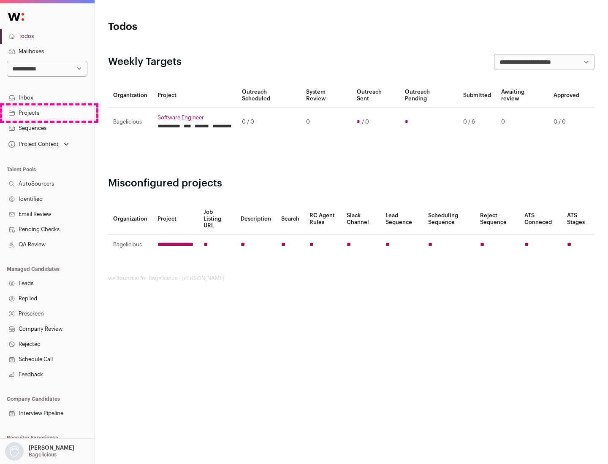 The width and height of the screenshot is (608, 464). What do you see at coordinates (449, 219) in the screenshot?
I see `th: Scheduling Sequence` at bounding box center [449, 219].